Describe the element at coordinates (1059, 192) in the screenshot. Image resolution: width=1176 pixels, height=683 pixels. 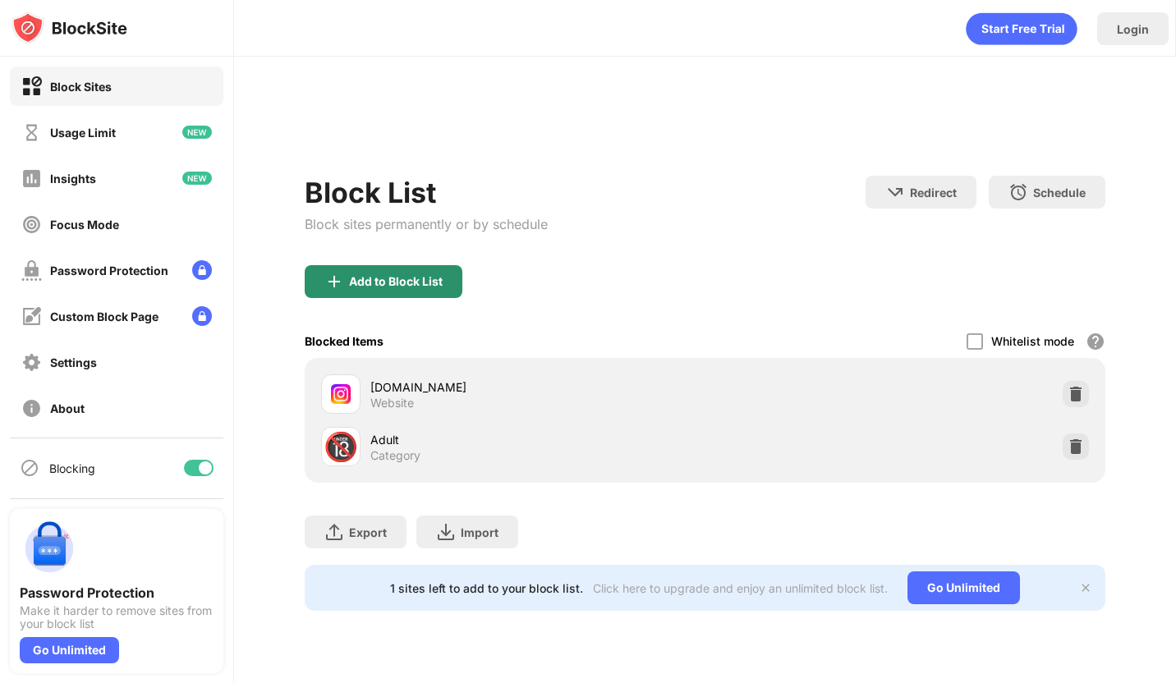
I see `div: Schedule` at that location.